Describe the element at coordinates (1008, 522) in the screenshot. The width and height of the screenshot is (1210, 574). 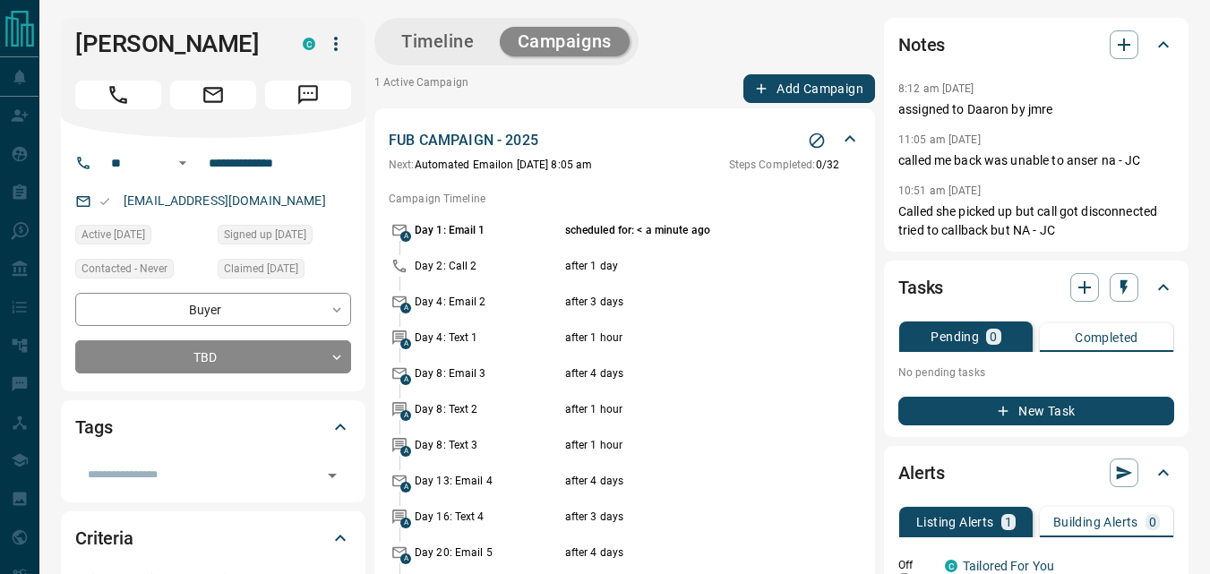
I see `p: 1` at that location.